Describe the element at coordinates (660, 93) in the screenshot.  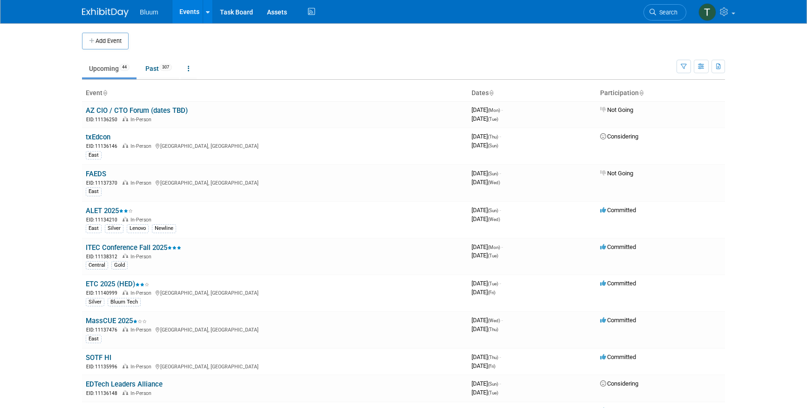
I see `th: Participation` at that location.